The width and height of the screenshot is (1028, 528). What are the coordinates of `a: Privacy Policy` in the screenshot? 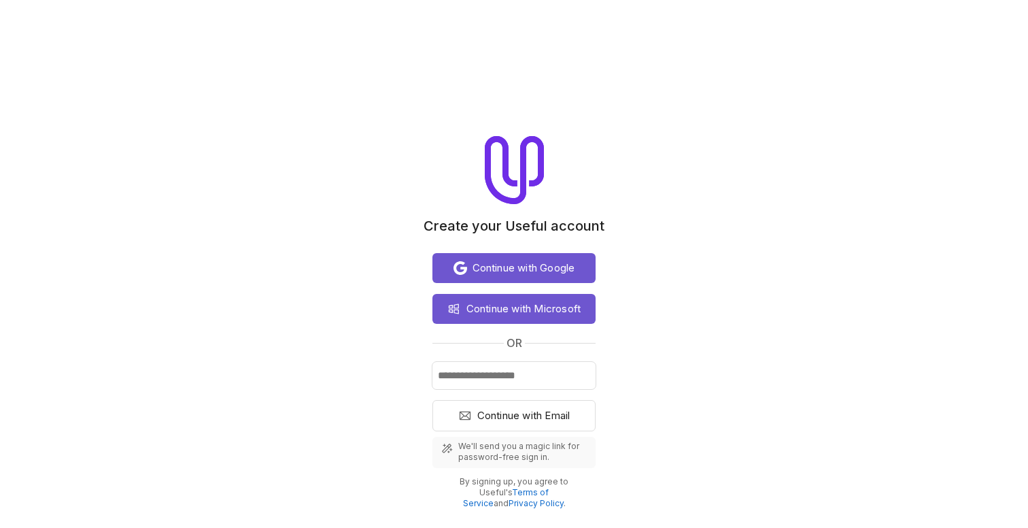 It's located at (536, 502).